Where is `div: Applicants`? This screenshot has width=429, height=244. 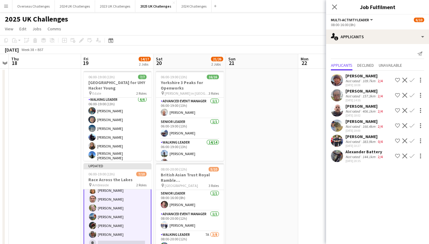 div: Applicants is located at coordinates (378, 37).